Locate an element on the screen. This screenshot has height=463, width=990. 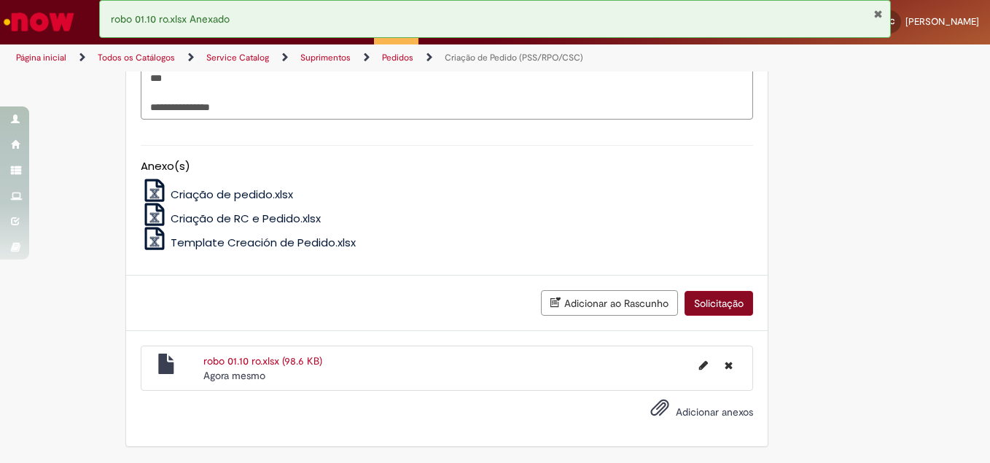
a: Criação de RC e Pedido.xlsx is located at coordinates (231, 218).